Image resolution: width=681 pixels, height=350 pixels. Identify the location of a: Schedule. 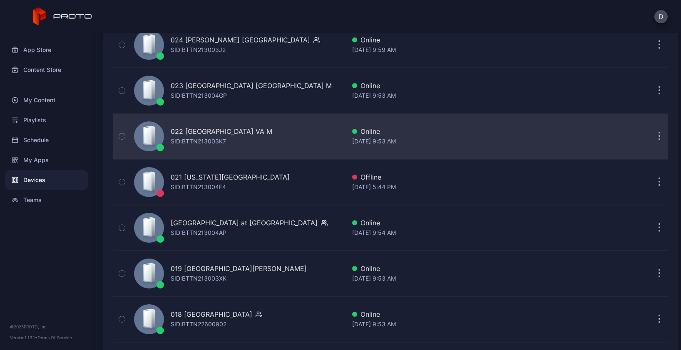
(46, 140).